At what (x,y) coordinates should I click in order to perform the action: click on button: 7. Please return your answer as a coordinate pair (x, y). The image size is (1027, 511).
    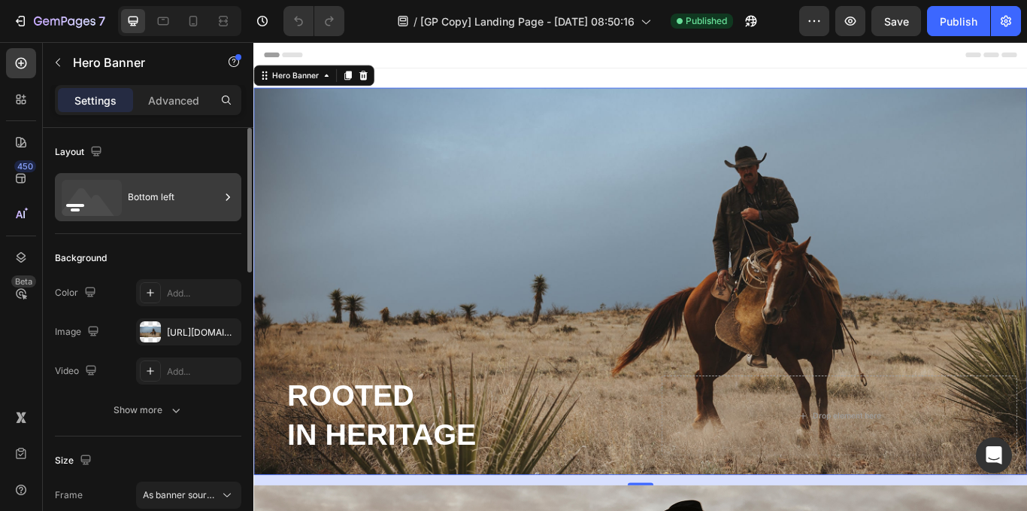
    Looking at the image, I should click on (59, 21).